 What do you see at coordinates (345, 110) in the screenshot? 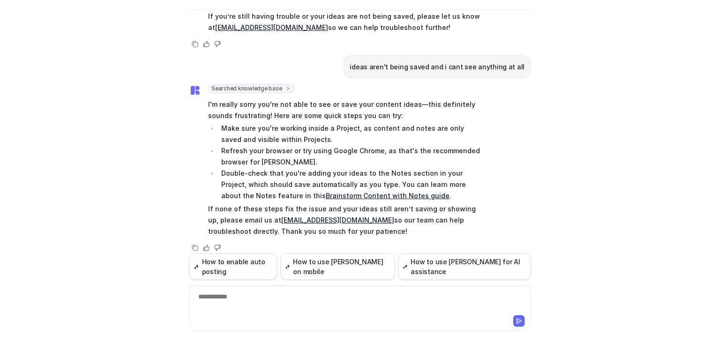
I see `p: I'm really sorry you're not able to see or save your content ideas—this definitely sounds frustra...` at bounding box center [345, 110].